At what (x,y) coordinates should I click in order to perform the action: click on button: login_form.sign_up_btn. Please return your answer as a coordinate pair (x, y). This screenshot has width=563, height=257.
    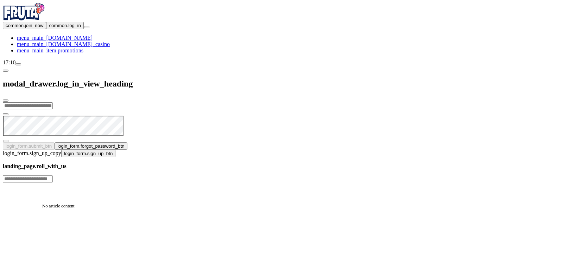
    Looking at the image, I should click on (88, 154).